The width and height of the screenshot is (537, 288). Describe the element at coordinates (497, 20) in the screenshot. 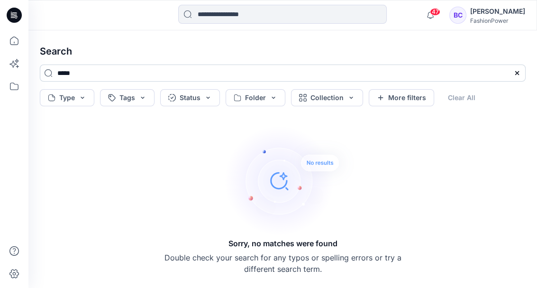

I see `div: FashionPower` at that location.